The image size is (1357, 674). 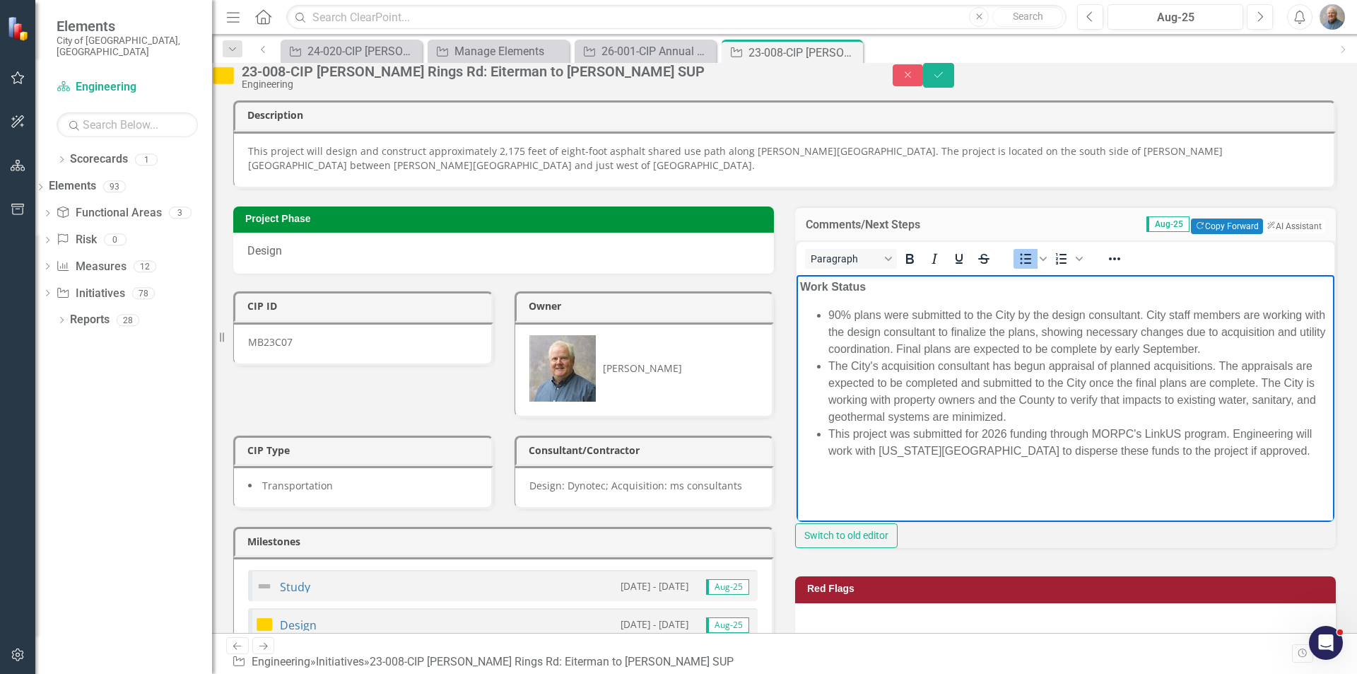 What do you see at coordinates (72, 186) in the screenshot?
I see `a: Elements` at bounding box center [72, 186].